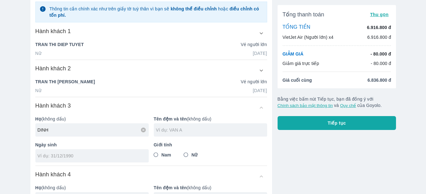 Image resolution: width=426 pixels, height=194 pixels. What do you see at coordinates (379, 15) in the screenshot?
I see `button: Thu gọn` at bounding box center [379, 15].